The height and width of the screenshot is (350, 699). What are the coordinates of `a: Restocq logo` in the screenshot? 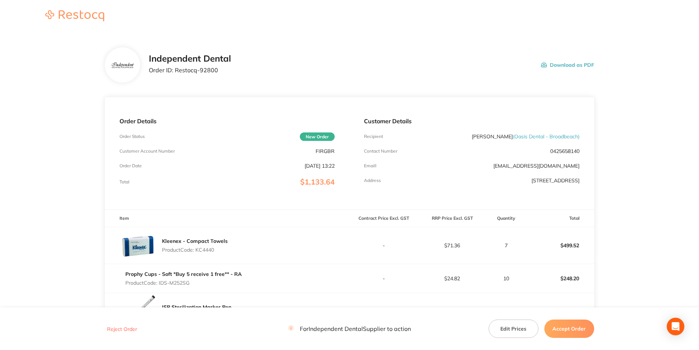 It's located at (75, 16).